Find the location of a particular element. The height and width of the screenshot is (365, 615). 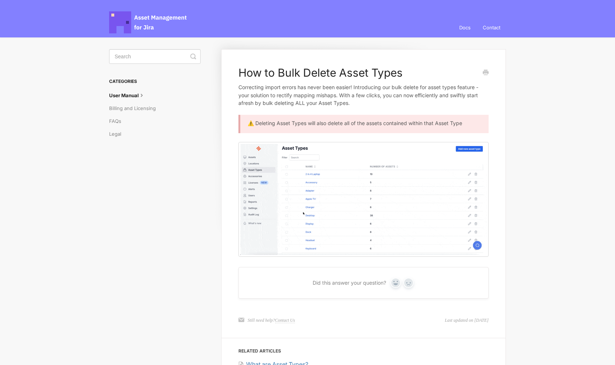

a: Docs is located at coordinates (466, 28).